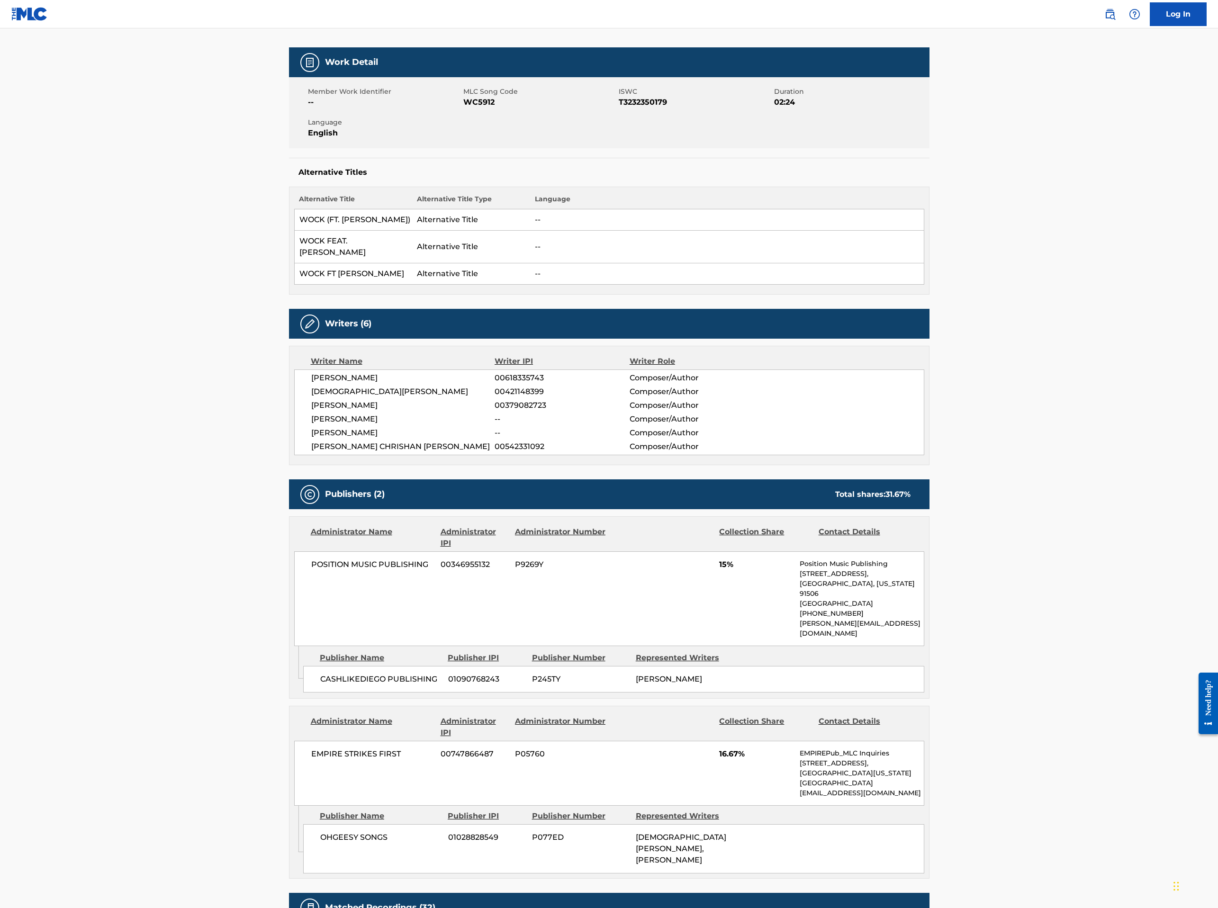 Image resolution: width=1218 pixels, height=908 pixels. Describe the element at coordinates (1194, 885) in the screenshot. I see `div: Chat Widget` at that location.